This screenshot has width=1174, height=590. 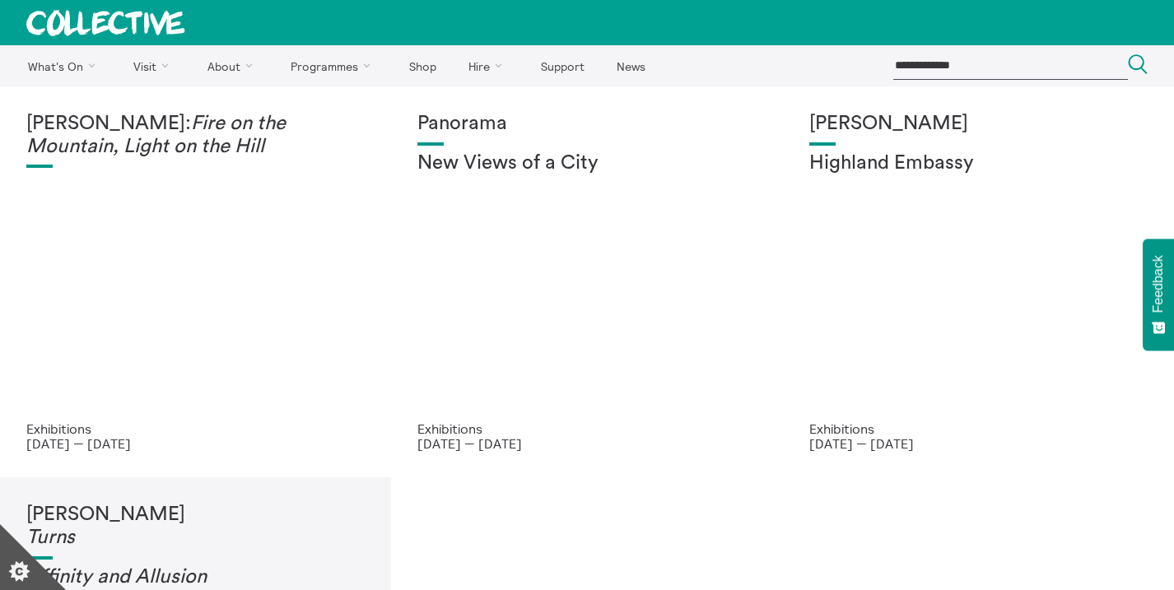 I want to click on em: Fire on the Mountain, Light on the Hill, so click(x=156, y=135).